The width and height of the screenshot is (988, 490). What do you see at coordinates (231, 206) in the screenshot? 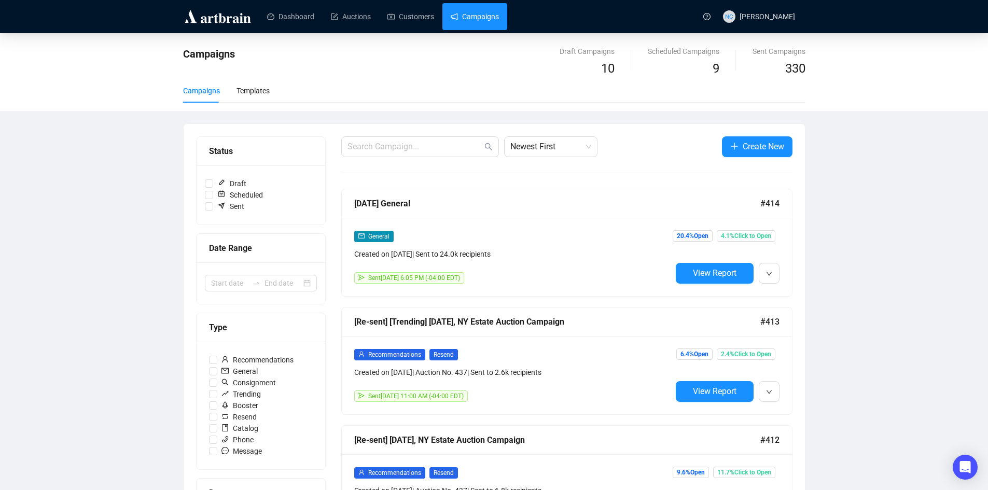
I see `span: Sent` at bounding box center [231, 206].